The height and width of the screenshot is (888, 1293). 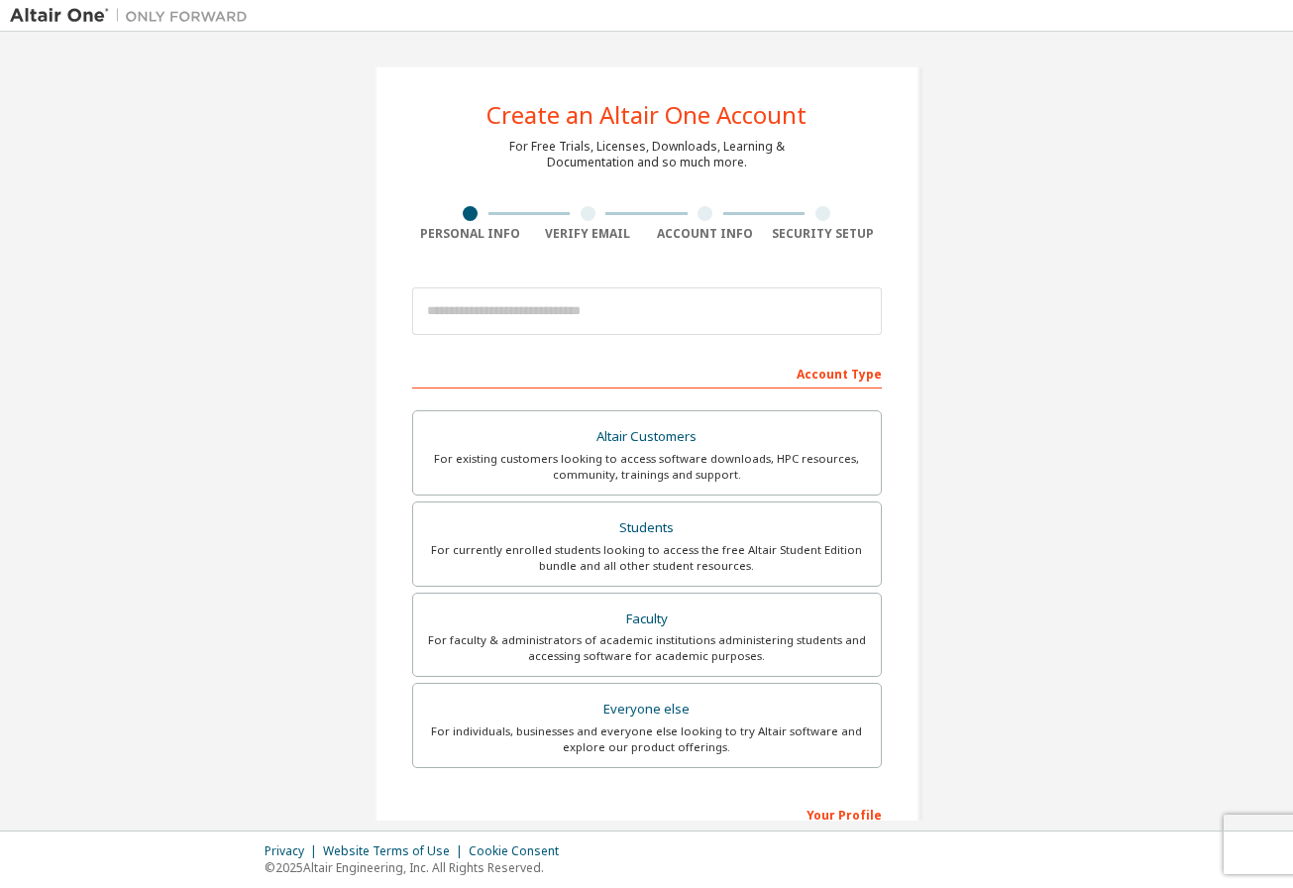 What do you see at coordinates (395, 851) in the screenshot?
I see `div: Website Terms of Use` at bounding box center [395, 851].